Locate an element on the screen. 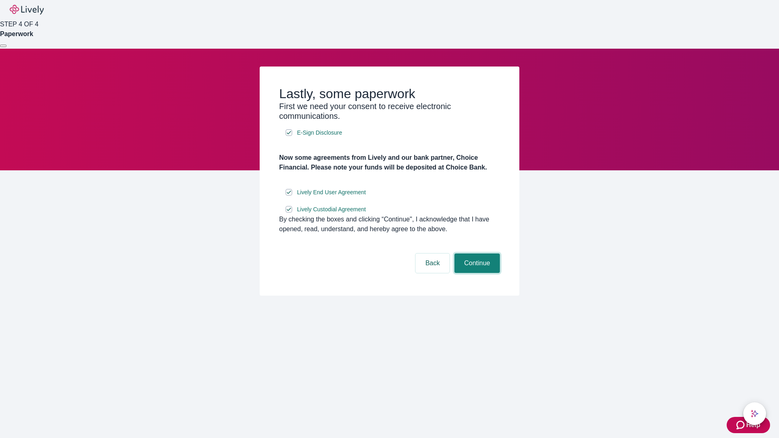 This screenshot has height=438, width=779. span: Lively End User Agreement is located at coordinates (332, 192).